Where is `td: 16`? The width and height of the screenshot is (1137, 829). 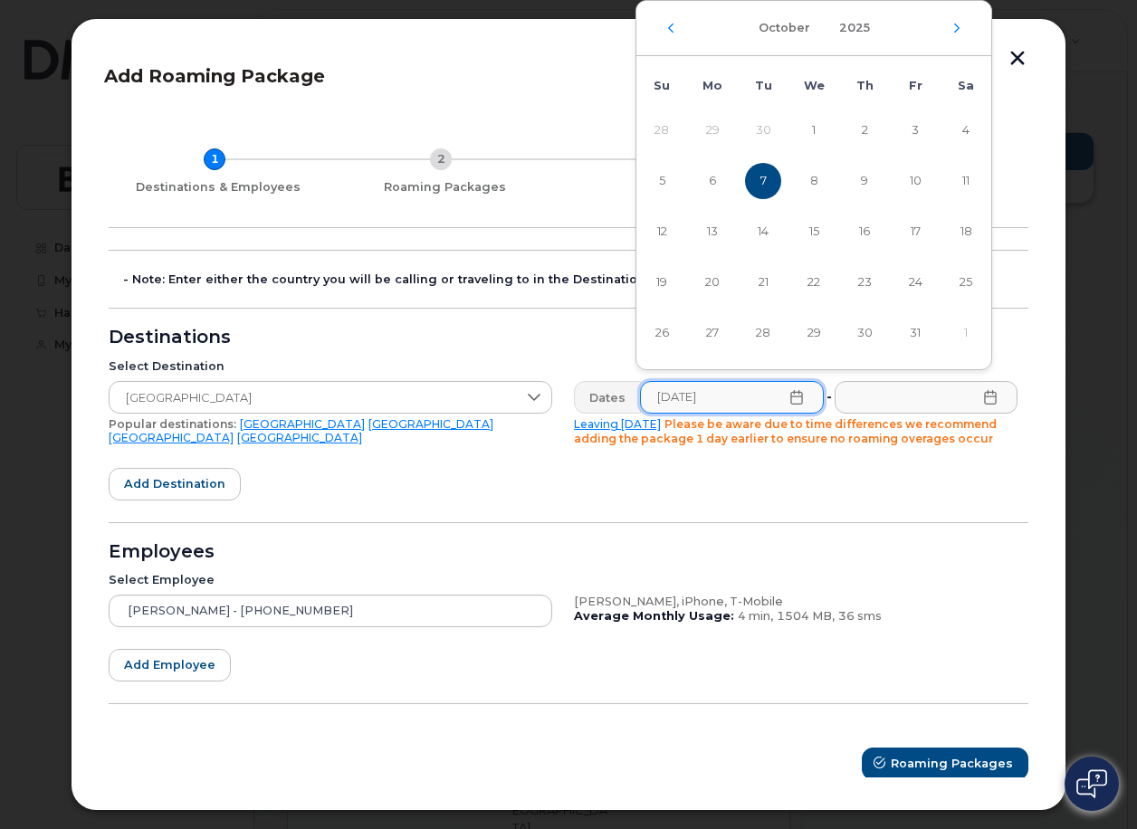 td: 16 is located at coordinates (864, 232).